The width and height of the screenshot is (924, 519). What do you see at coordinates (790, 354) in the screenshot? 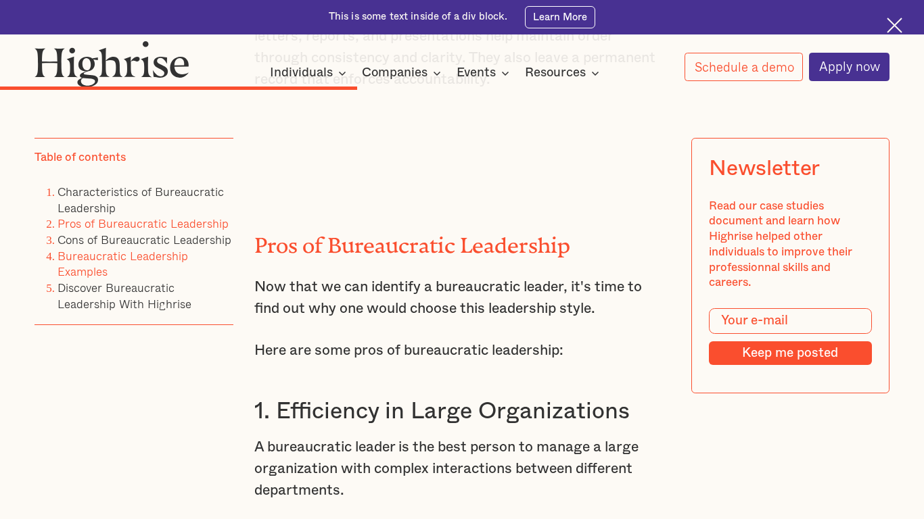
I see `input: Keep me posted` at bounding box center [790, 354].